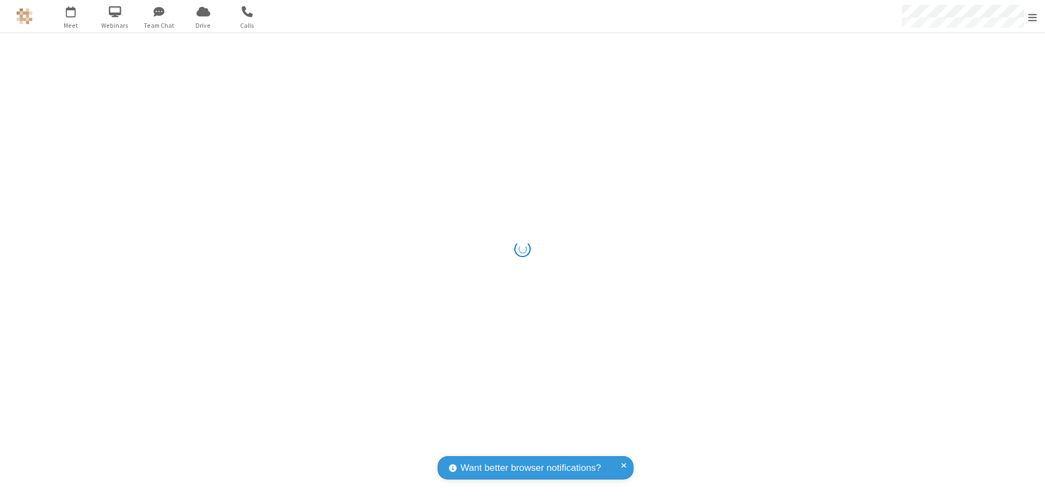  Describe the element at coordinates (24, 16) in the screenshot. I see `img: QA Selenium DO NOT DELETE OR CHANGE` at that location.